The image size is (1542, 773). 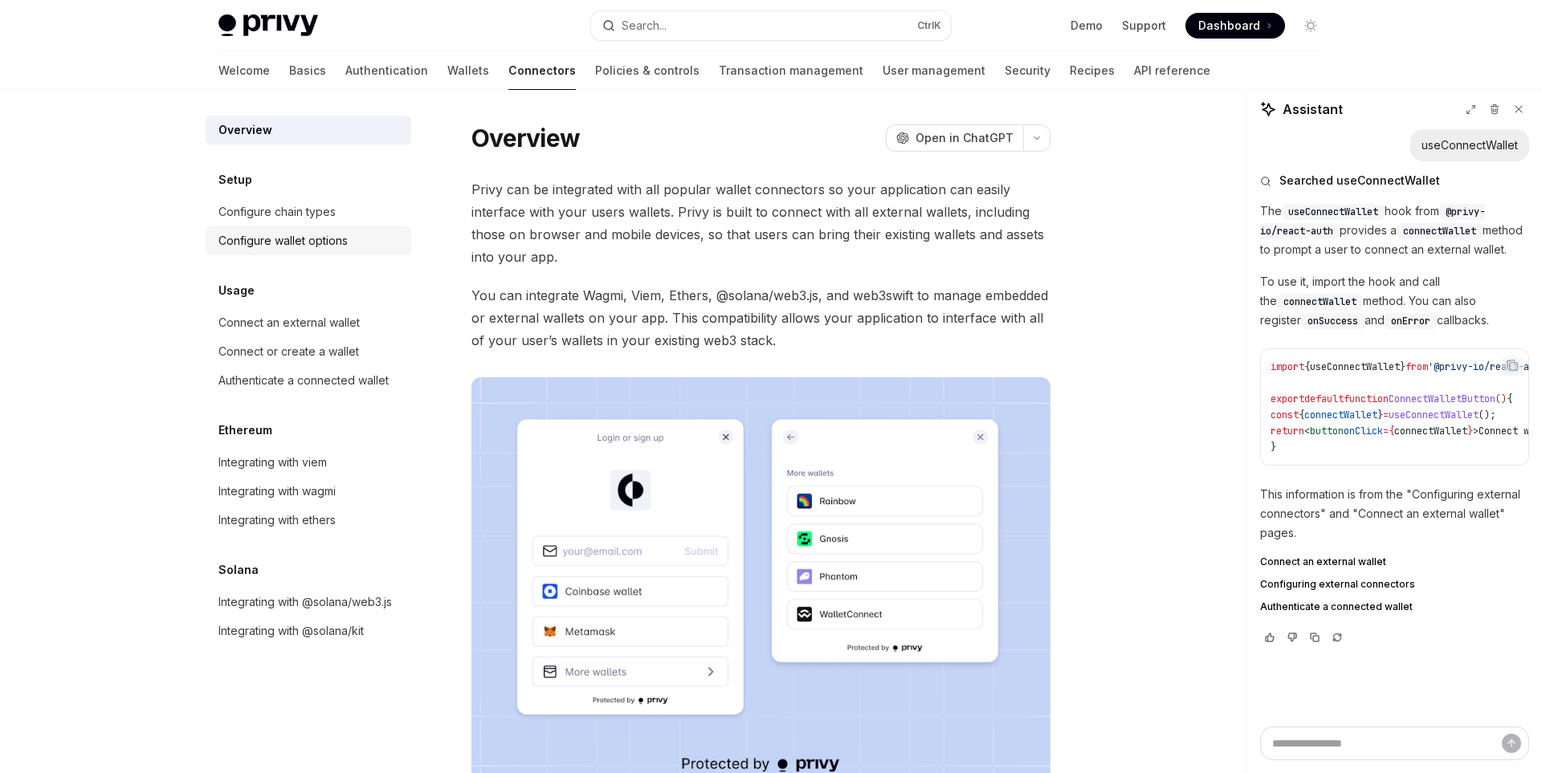 I want to click on button: Search...CtrlK, so click(x=771, y=26).